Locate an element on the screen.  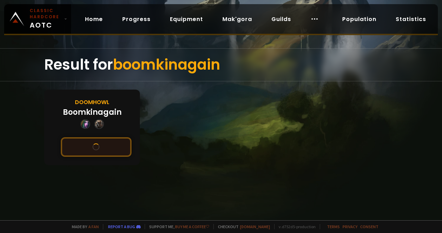
a: Privacy is located at coordinates (350, 227).